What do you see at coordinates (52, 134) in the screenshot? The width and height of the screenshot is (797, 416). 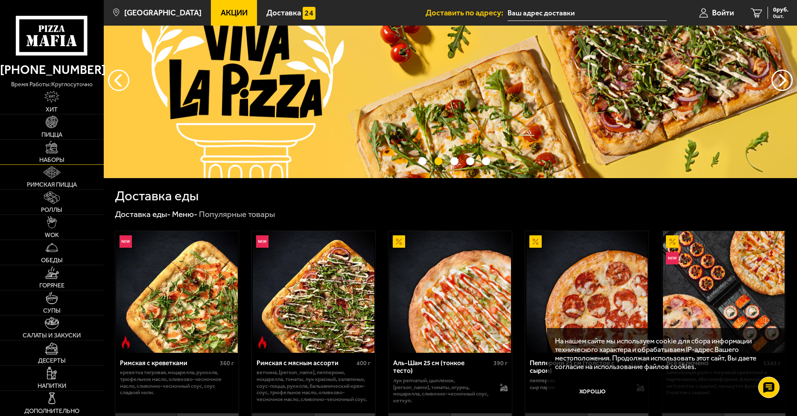 I see `span: Пицца` at bounding box center [52, 134].